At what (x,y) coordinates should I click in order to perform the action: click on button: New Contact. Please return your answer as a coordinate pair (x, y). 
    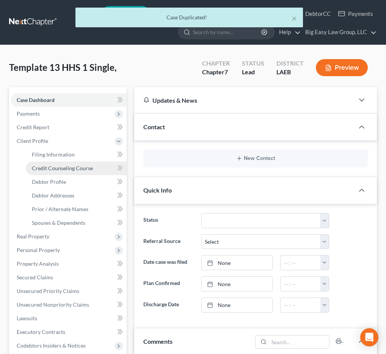
    Looking at the image, I should click on (255, 158).